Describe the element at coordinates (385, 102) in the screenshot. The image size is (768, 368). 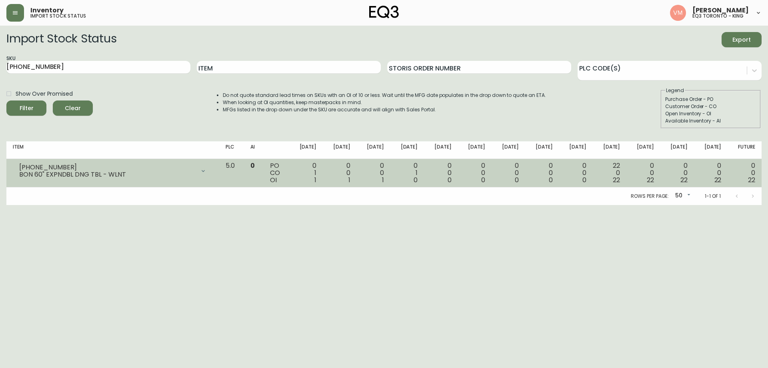
I see `li: When looking at OI quantities, keep masterpacks in mind.` at that location.